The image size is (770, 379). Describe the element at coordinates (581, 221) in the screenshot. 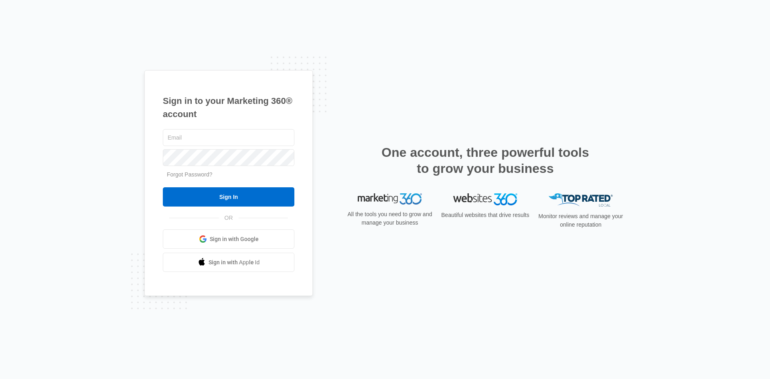

I see `p: Monitor reviews and manage your online reputation` at that location.